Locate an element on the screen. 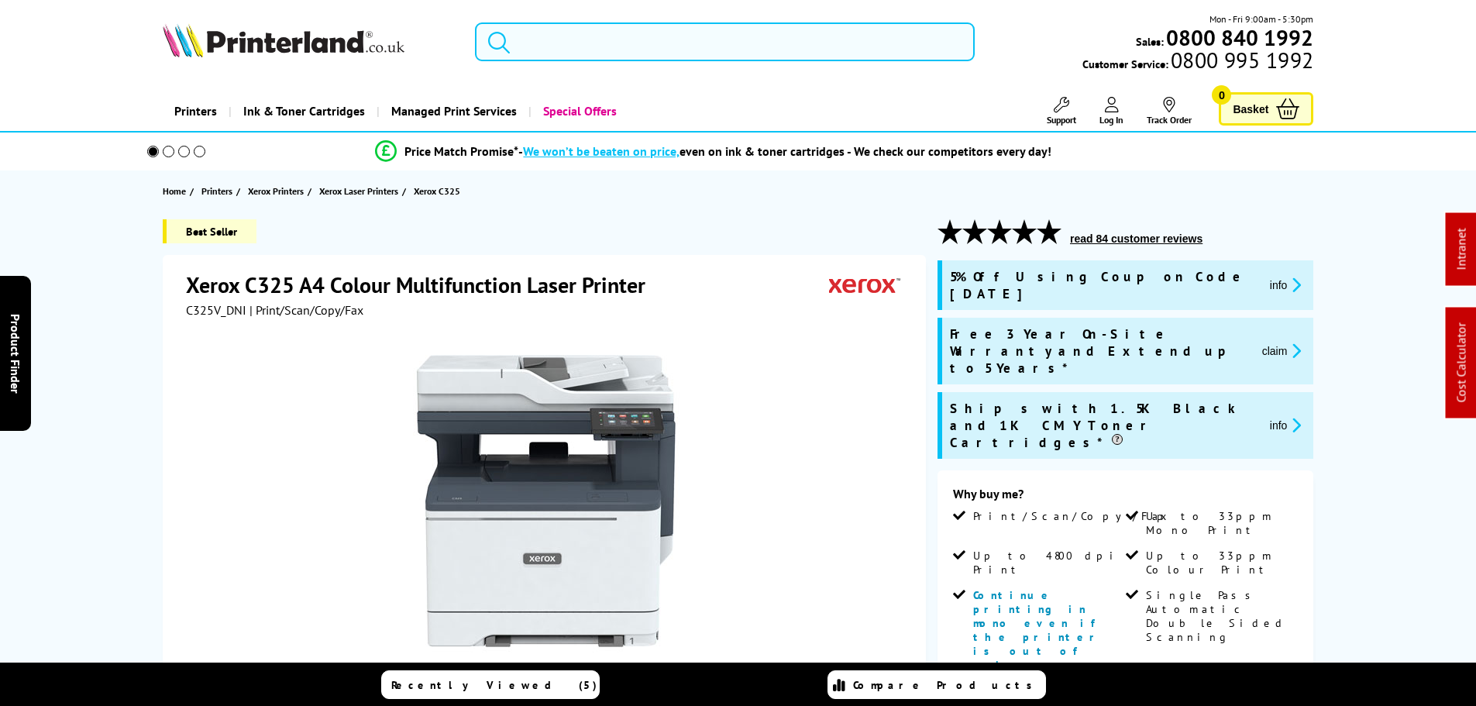 The width and height of the screenshot is (1476, 706). a: Ink & Toner Cartridges is located at coordinates (302, 111).